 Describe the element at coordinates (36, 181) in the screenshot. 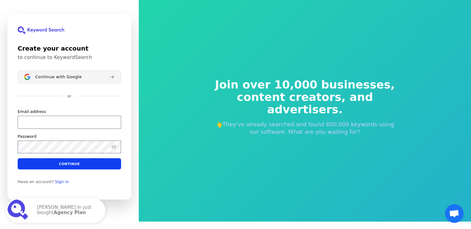

I see `span: Have an account?` at that location.